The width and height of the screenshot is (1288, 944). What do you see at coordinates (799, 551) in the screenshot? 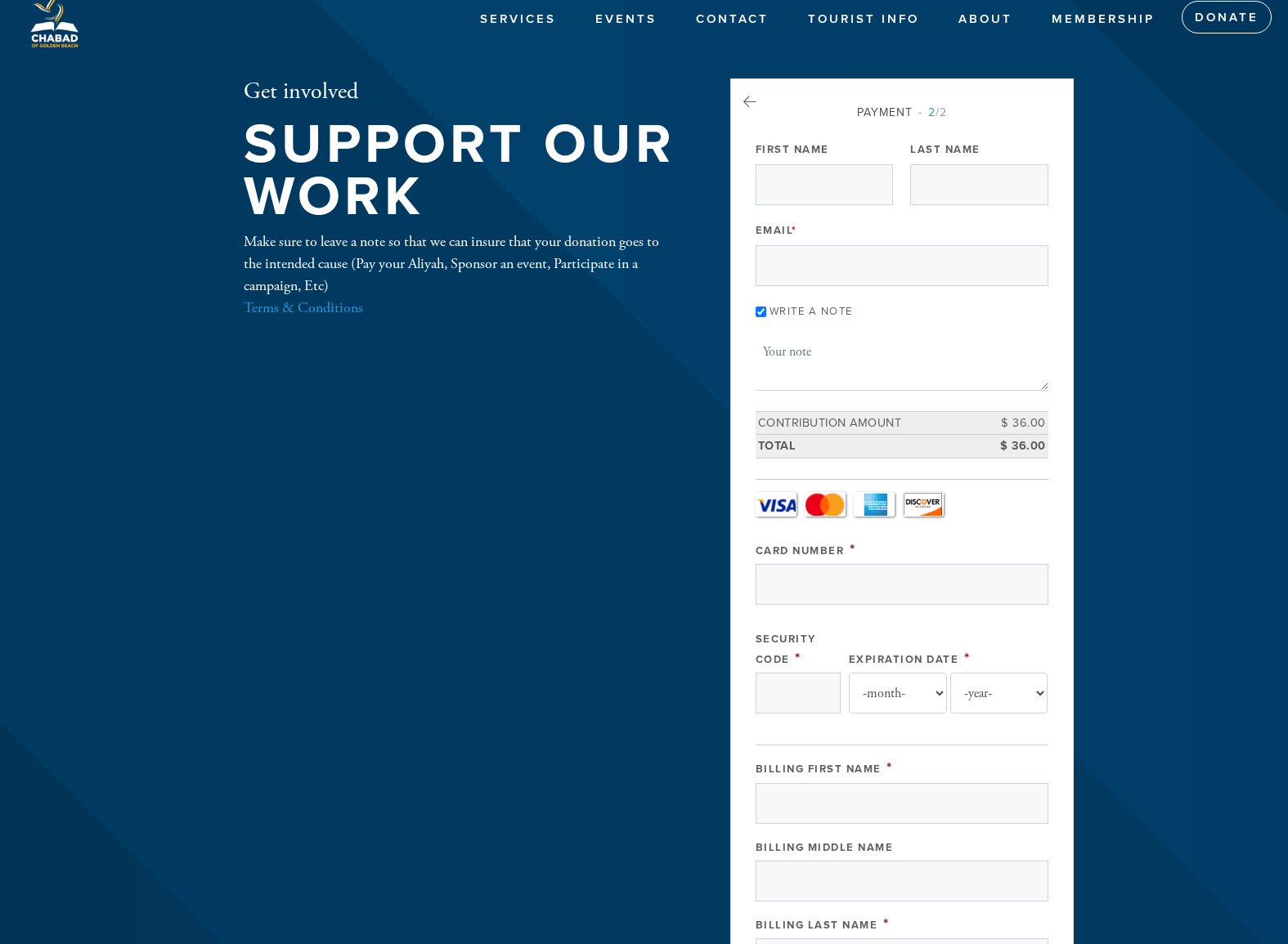
I see `label: Card Number` at bounding box center [799, 551].